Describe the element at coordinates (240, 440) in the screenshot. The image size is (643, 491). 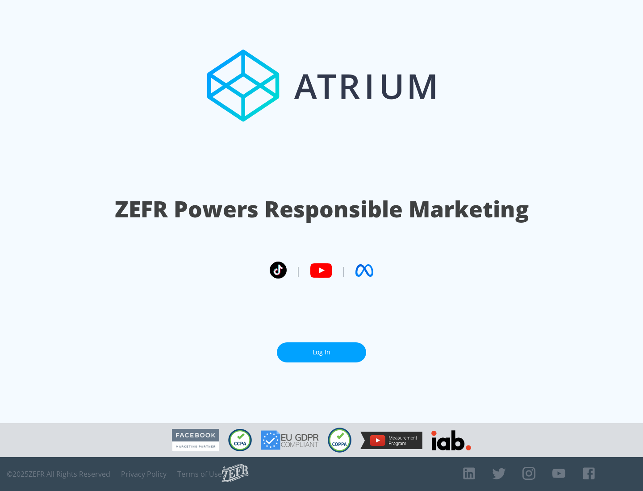
I see `img: CCPA Compliant` at that location.